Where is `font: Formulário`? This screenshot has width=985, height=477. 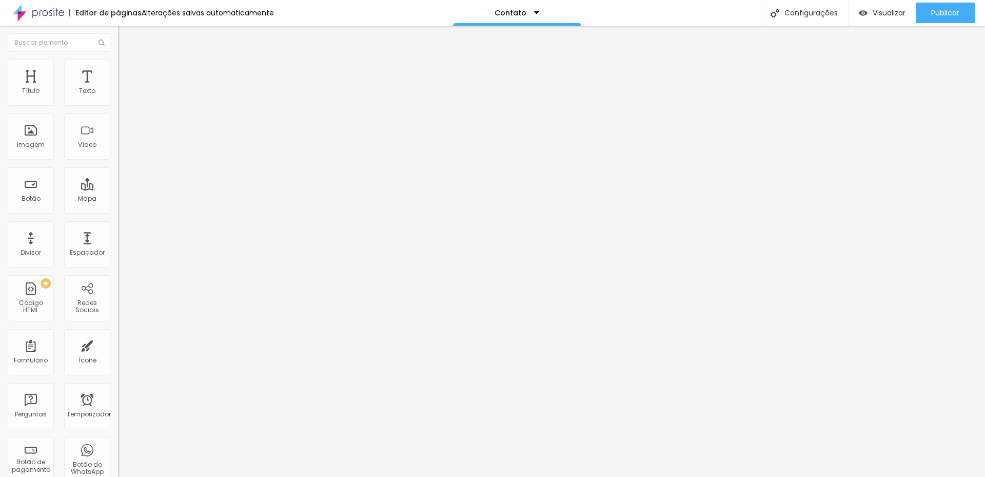
font: Formulário is located at coordinates (31, 360).